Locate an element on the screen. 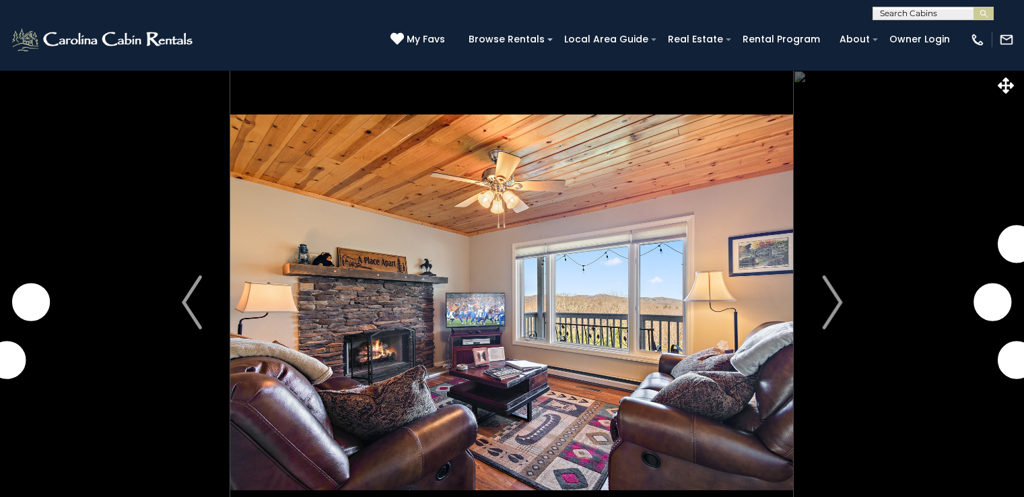 The width and height of the screenshot is (1024, 497). a: About is located at coordinates (855, 39).